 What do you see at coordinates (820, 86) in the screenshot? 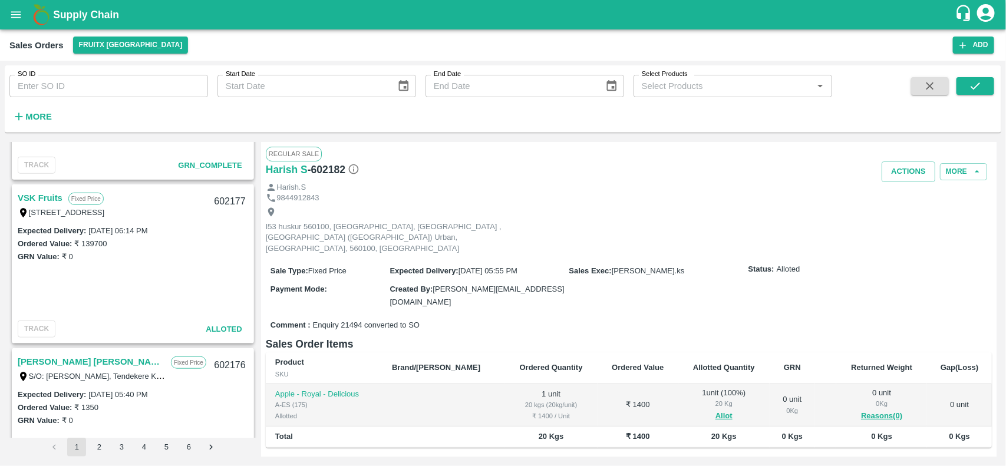
I see `button: Open` at bounding box center [820, 86].